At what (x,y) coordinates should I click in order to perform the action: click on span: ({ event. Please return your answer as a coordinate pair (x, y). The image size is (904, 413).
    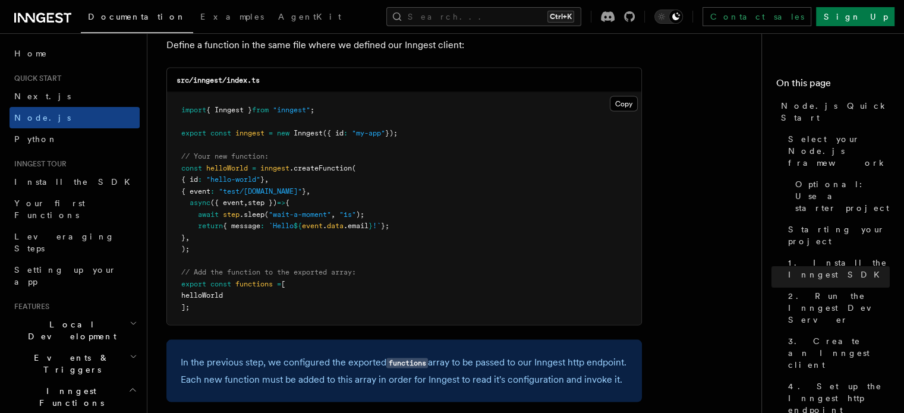
    Looking at the image, I should click on (227, 203).